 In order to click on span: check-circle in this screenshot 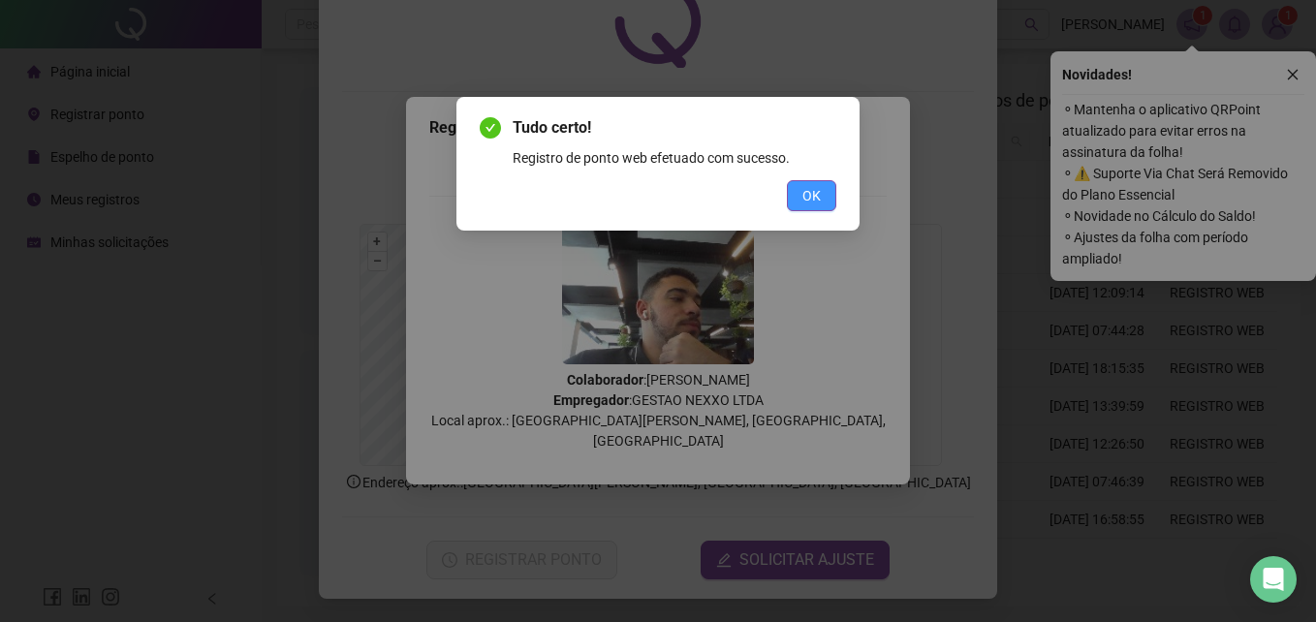, I will do `click(490, 128)`.